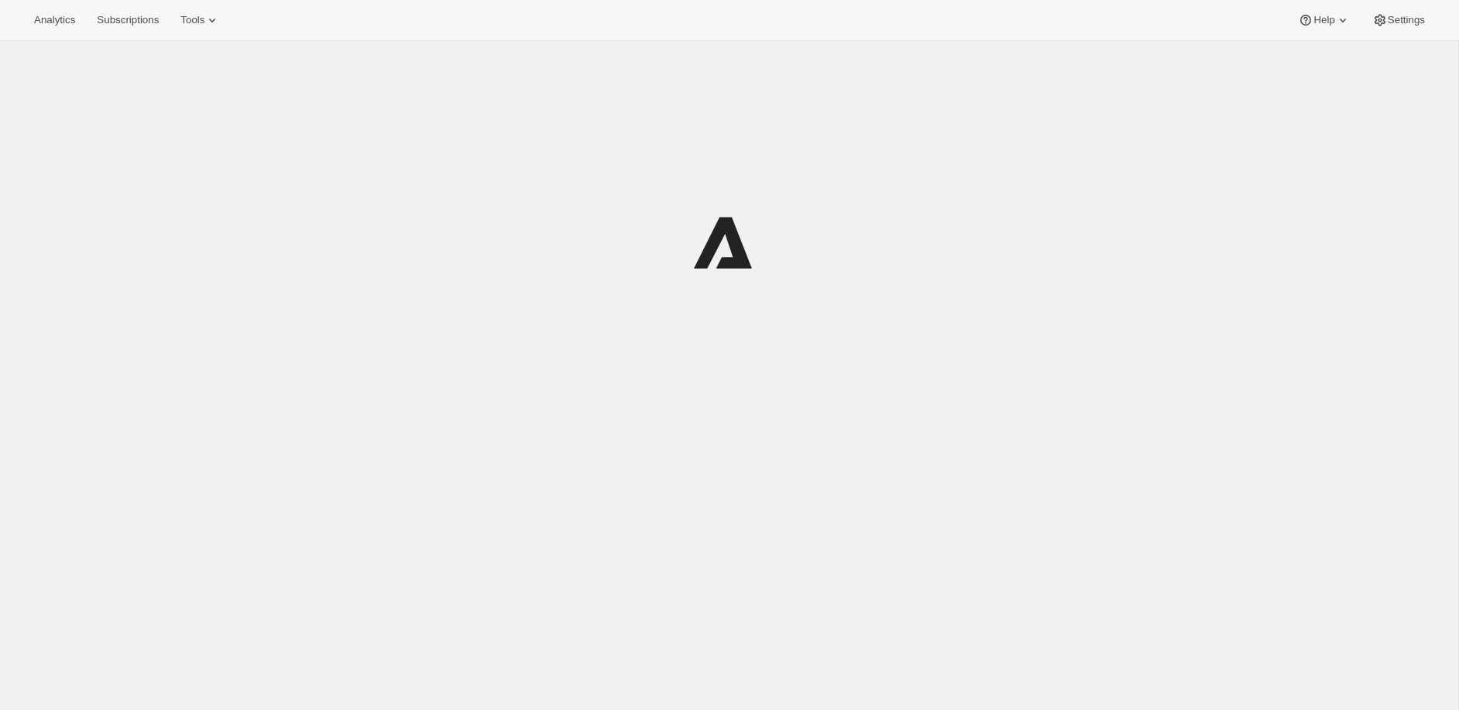  I want to click on span: Tools, so click(192, 20).